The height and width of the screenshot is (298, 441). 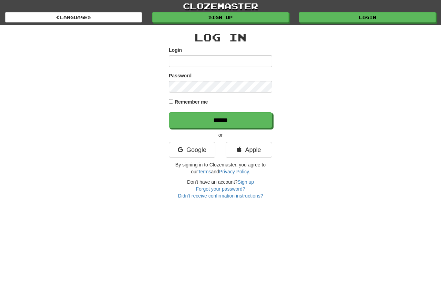 What do you see at coordinates (220, 189) in the screenshot?
I see `a: Forgot your password?` at bounding box center [220, 189].